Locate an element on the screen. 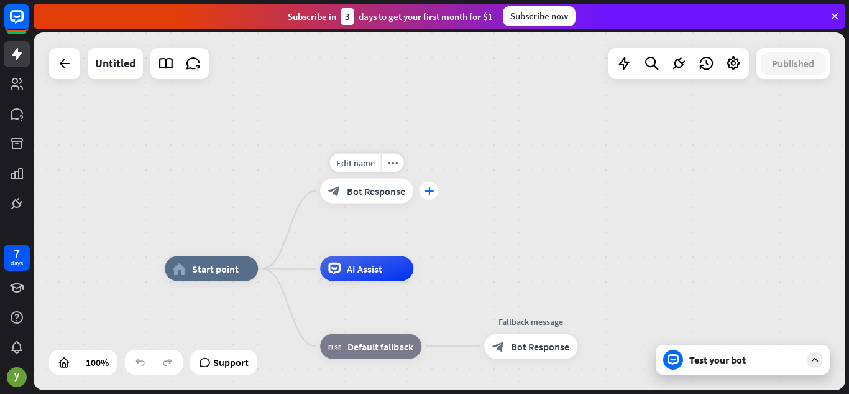 This screenshot has width=849, height=394. i: more_horiz is located at coordinates (393, 162).